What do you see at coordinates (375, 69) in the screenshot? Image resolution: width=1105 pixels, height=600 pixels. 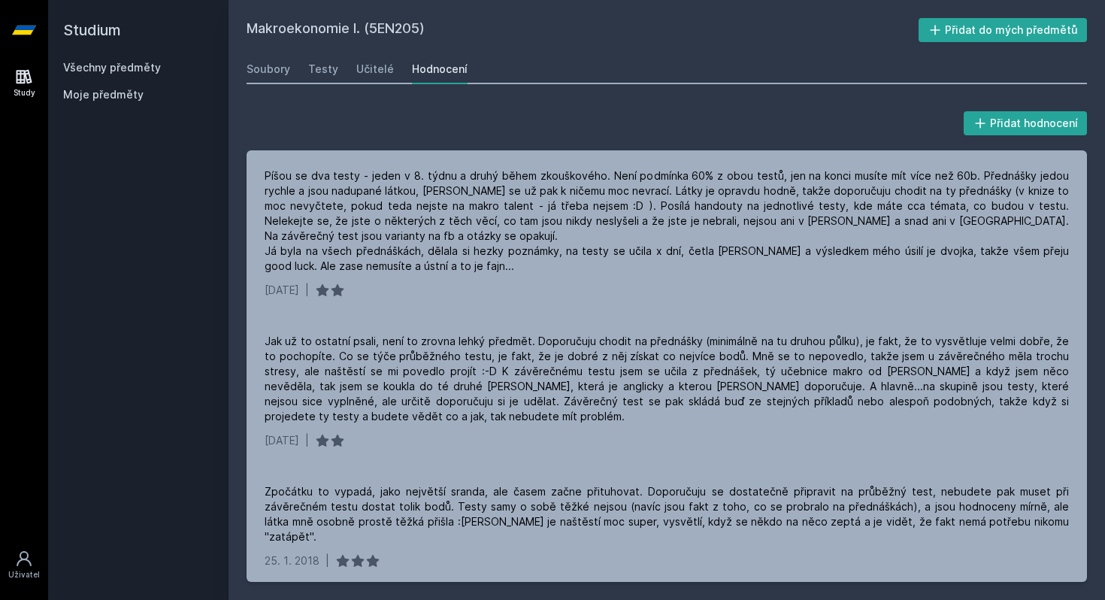 I see `div: Učitelé` at bounding box center [375, 69].